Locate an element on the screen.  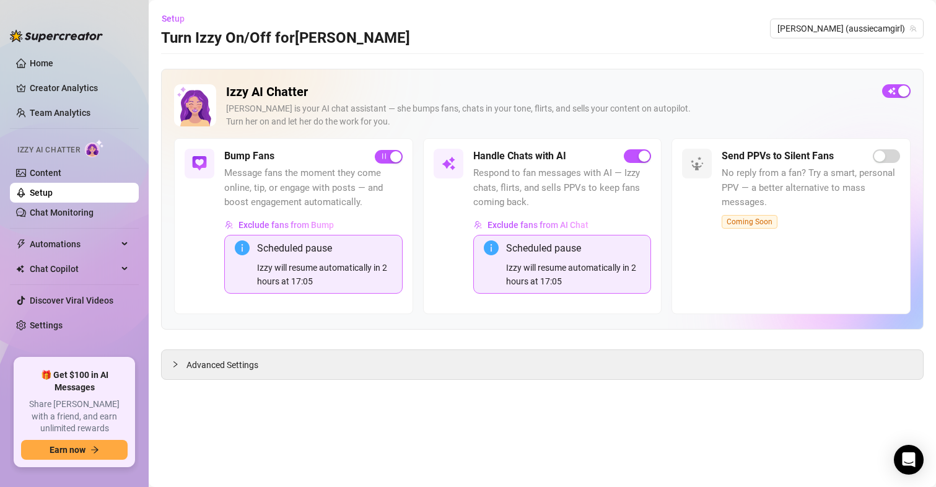
span: Advanced Settings is located at coordinates (222, 365).